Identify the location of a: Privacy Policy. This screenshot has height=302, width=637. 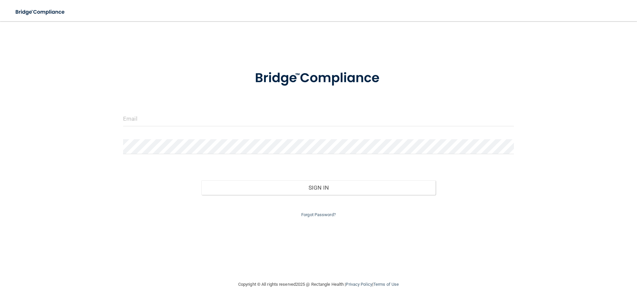
(359, 284).